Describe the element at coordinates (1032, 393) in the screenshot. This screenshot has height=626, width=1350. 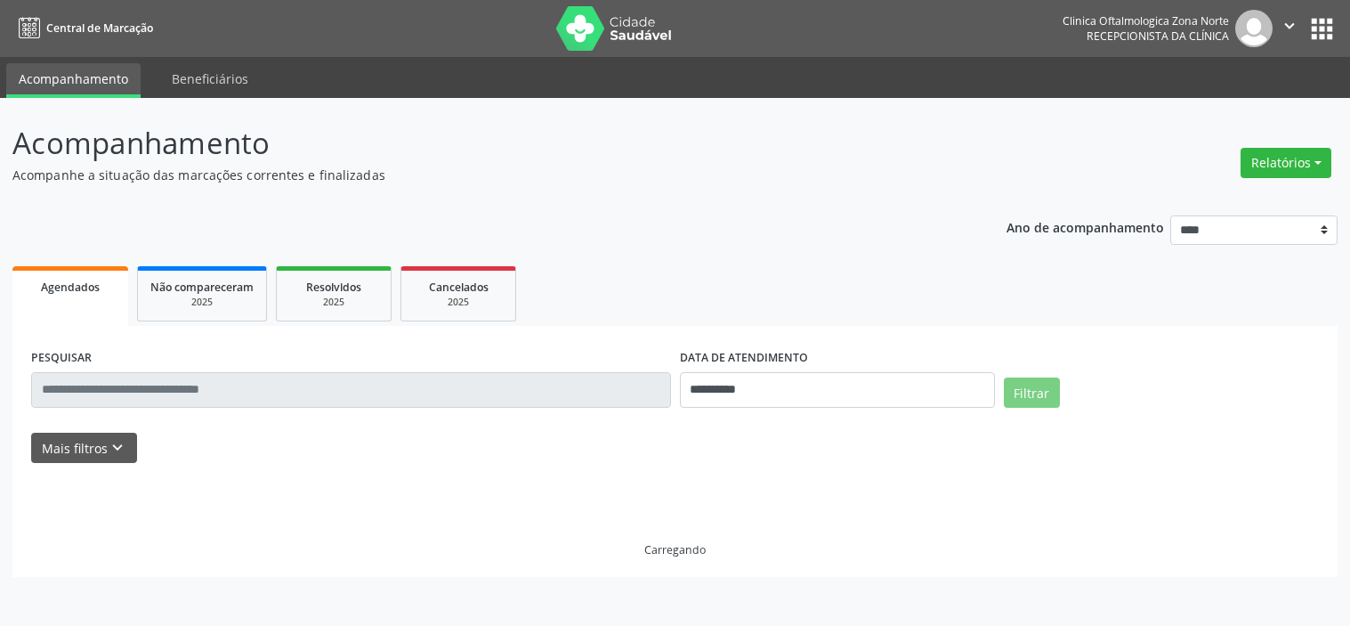
I see `button: Filtrar` at that location.